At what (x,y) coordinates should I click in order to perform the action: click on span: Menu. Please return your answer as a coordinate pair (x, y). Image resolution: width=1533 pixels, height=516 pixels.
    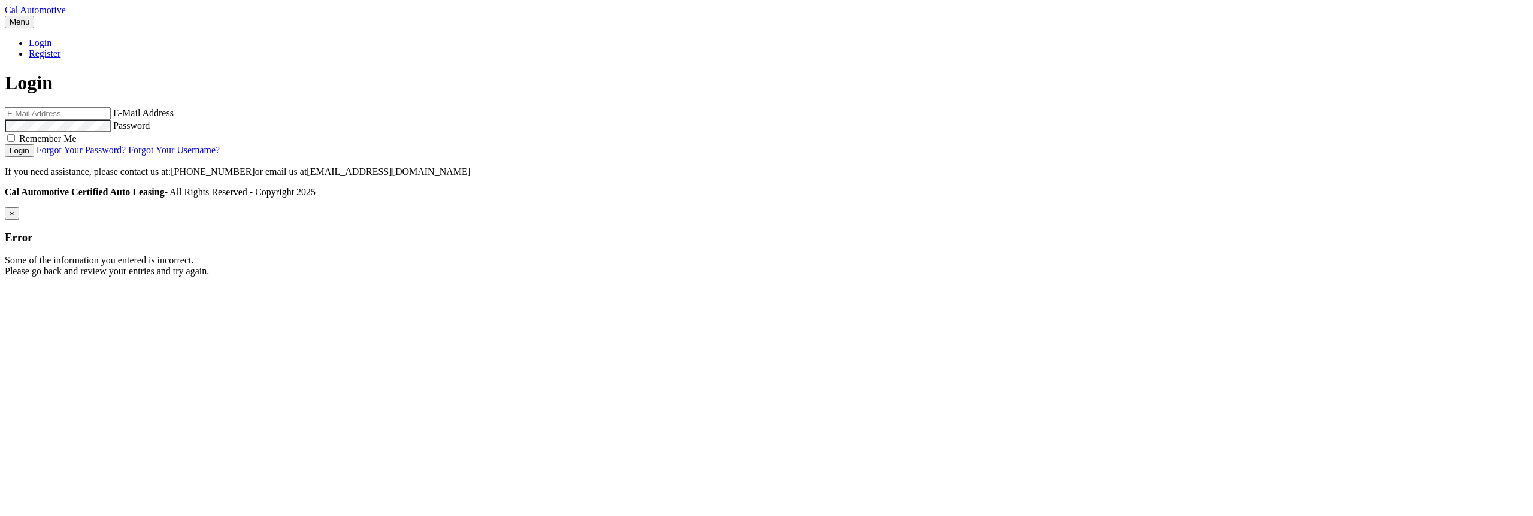
    Looking at the image, I should click on (19, 22).